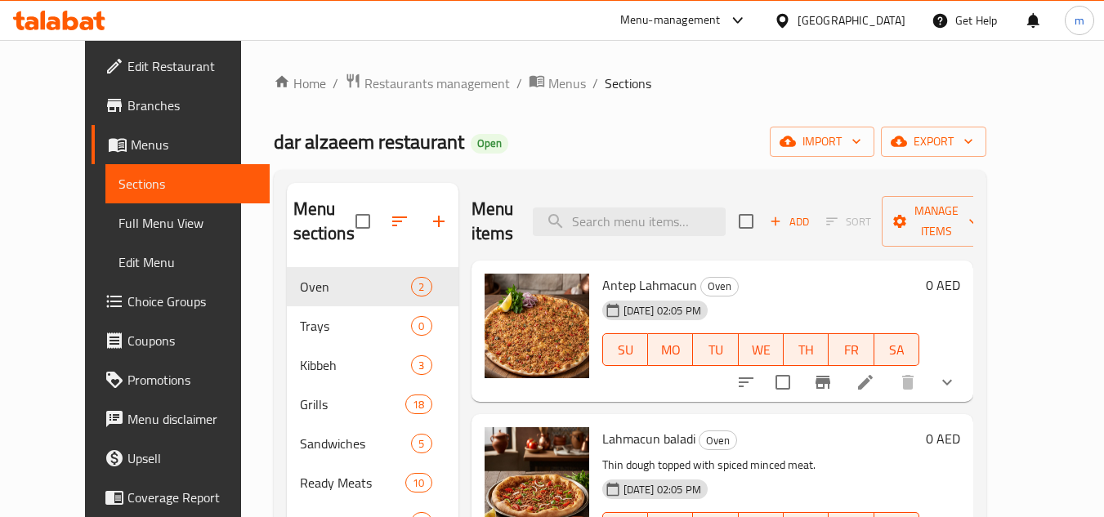 The height and width of the screenshot is (517, 1104). What do you see at coordinates (355, 326) in the screenshot?
I see `div: Trays` at bounding box center [355, 326].